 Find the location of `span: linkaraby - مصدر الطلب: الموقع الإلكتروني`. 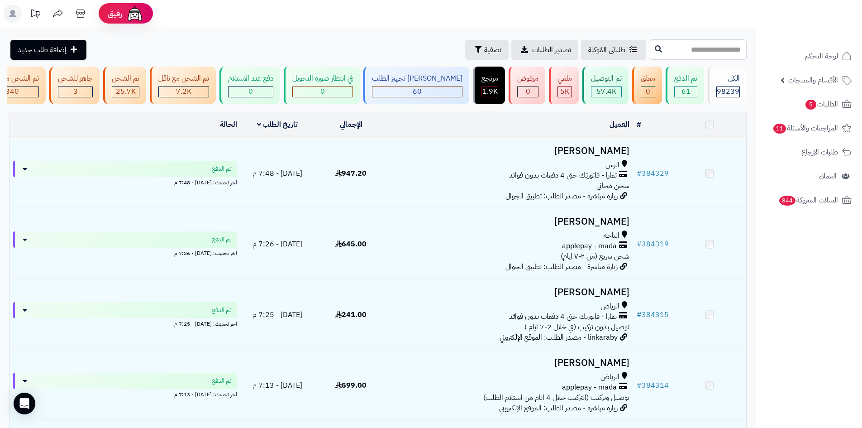

span: linkaraby - مصدر الطلب: الموقع الإلكتروني is located at coordinates (559, 337).